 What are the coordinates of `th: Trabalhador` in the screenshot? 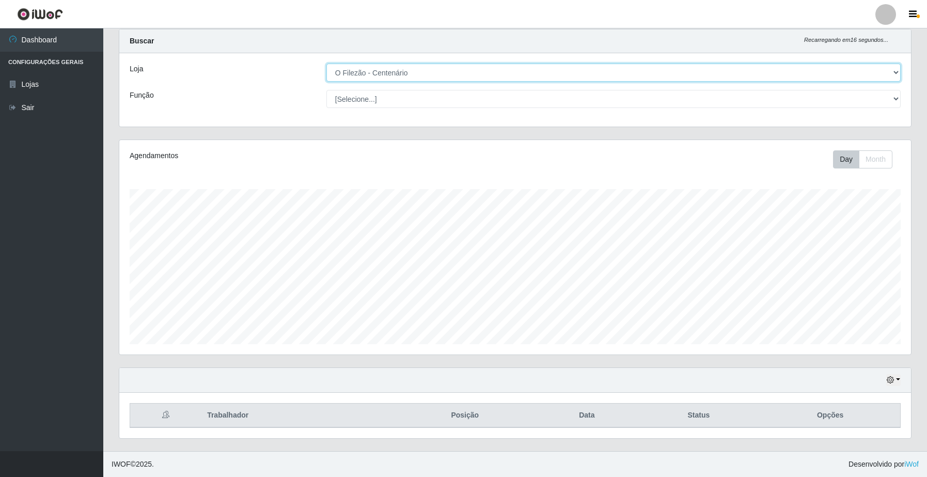 It's located at (297, 415).